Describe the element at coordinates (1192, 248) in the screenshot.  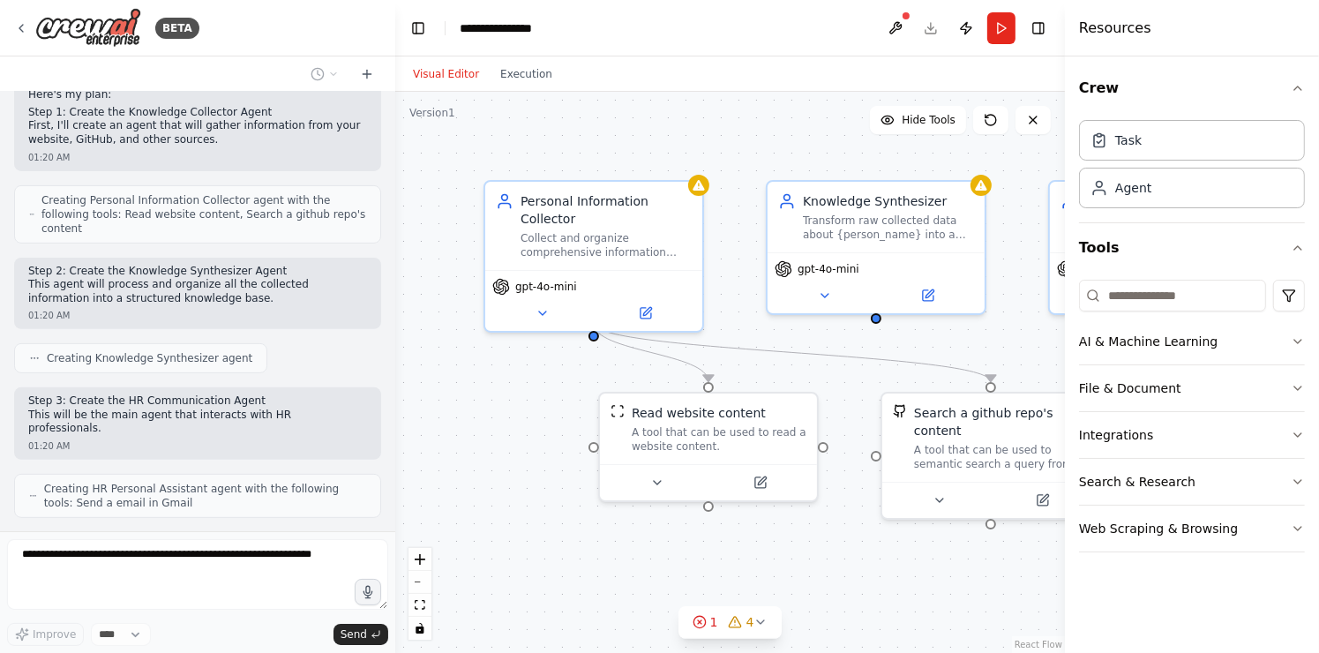
I see `button: Tools` at that location.